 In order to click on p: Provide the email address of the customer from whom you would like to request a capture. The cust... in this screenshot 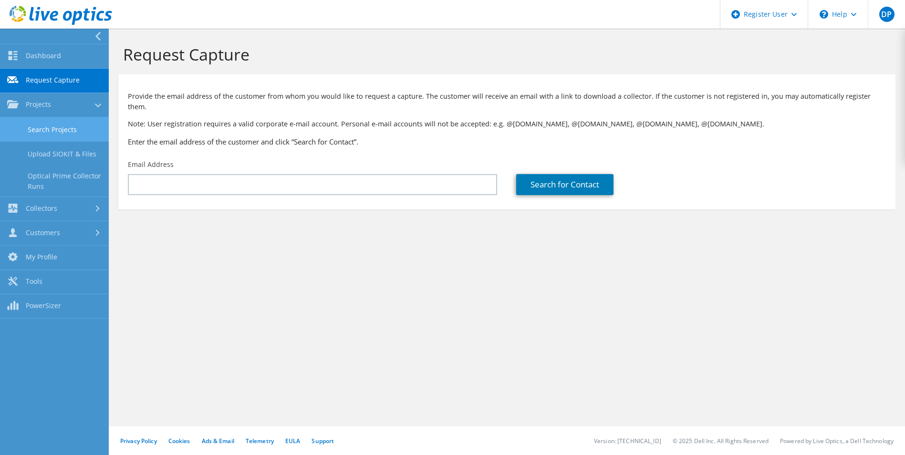, I will do `click(507, 102)`.